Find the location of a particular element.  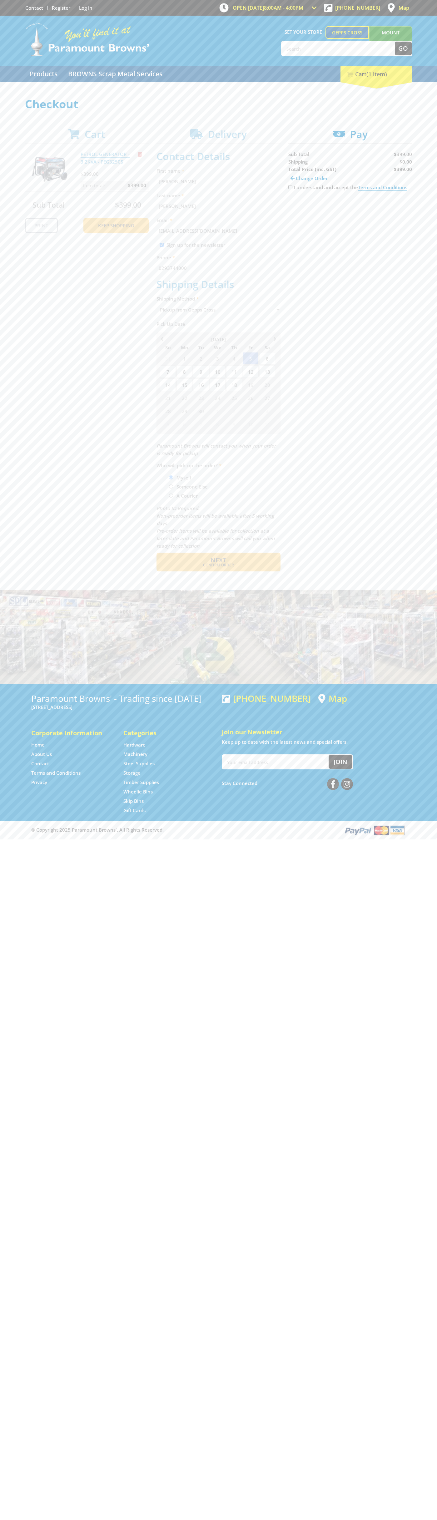

button: Join is located at coordinates (341, 762).